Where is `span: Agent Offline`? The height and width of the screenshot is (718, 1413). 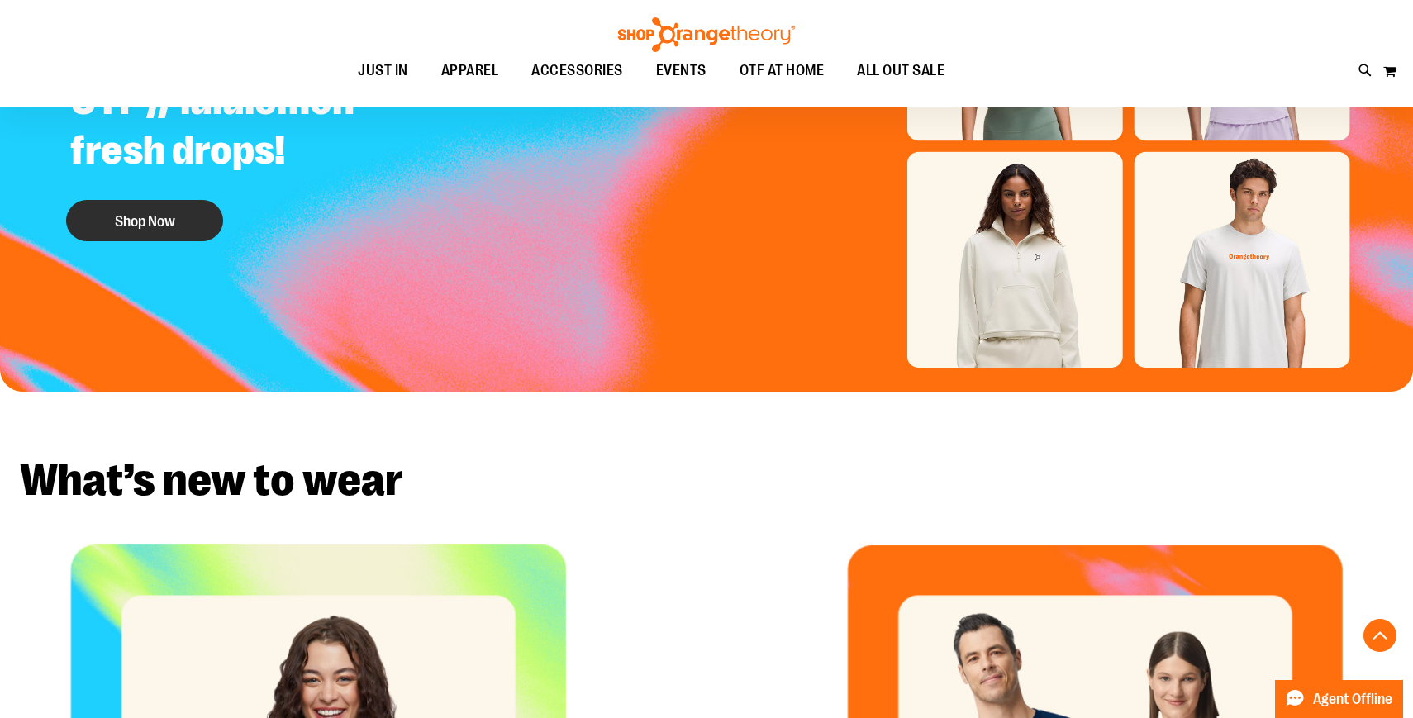 span: Agent Offline is located at coordinates (1353, 699).